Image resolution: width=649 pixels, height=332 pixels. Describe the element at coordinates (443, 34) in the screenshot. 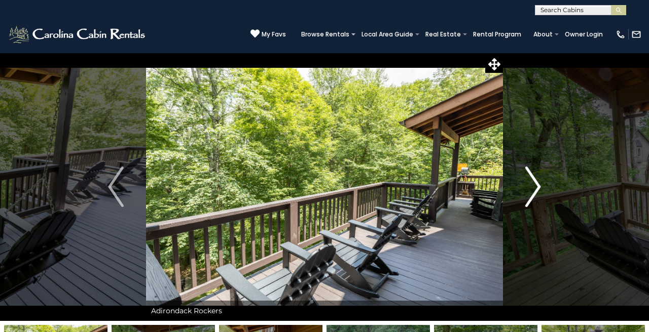

I see `a: Real Estate` at that location.